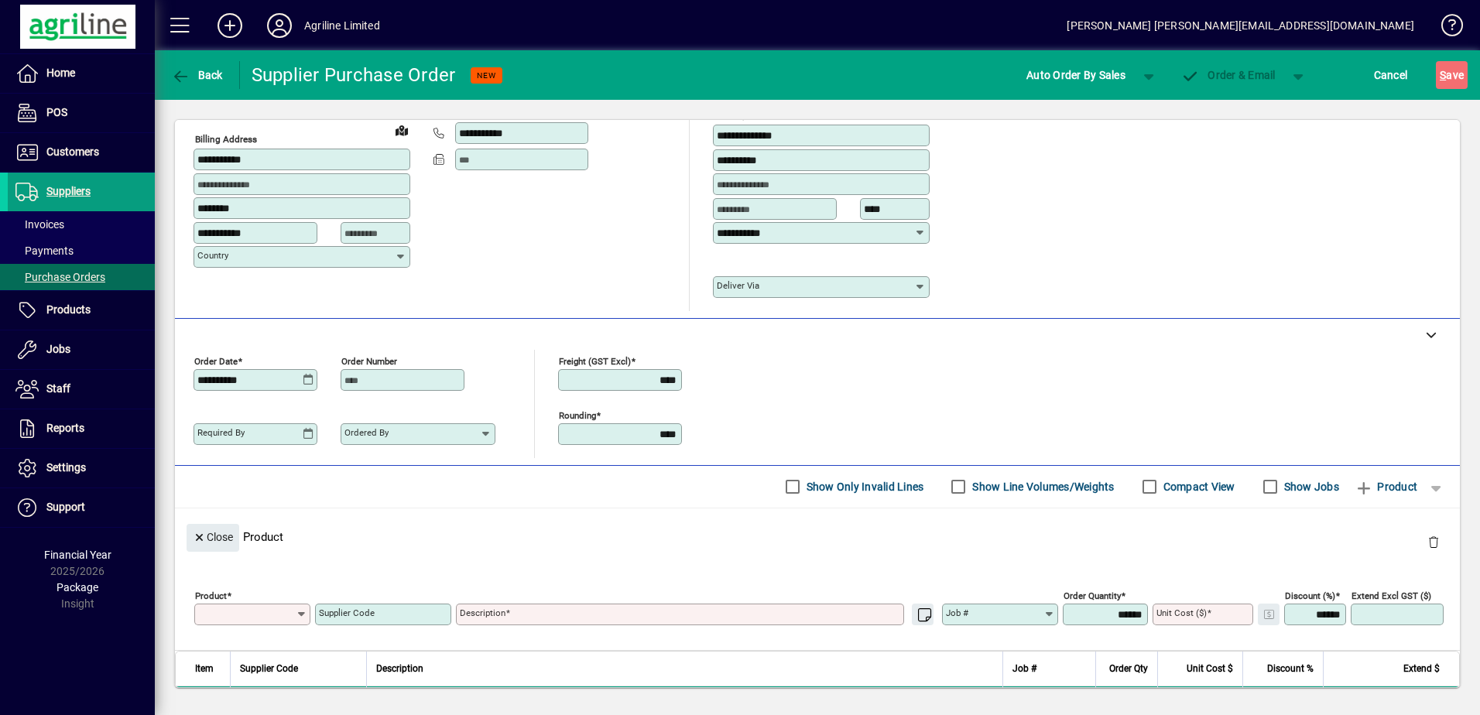 Image resolution: width=1480 pixels, height=715 pixels. I want to click on a: Reports, so click(81, 429).